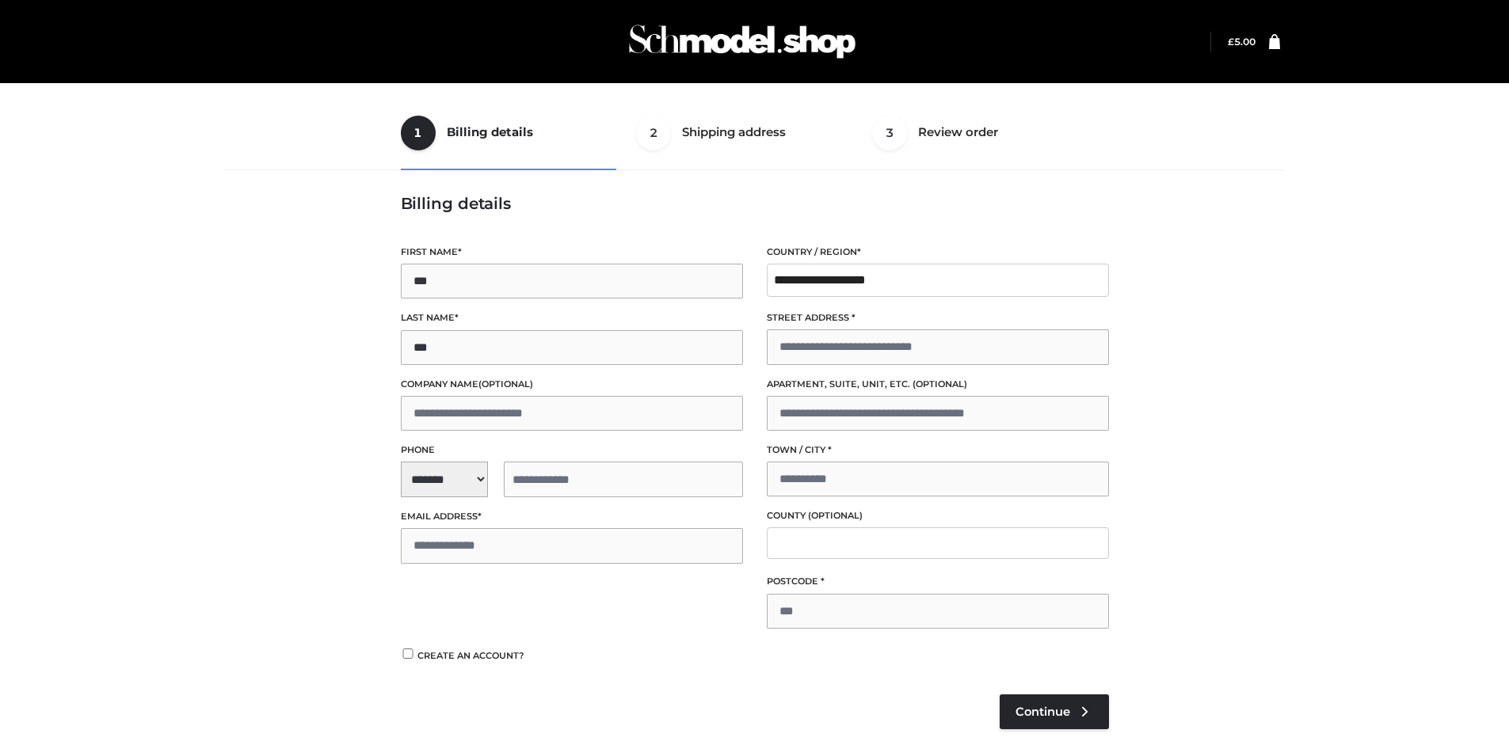 This screenshot has height=745, width=1509. Describe the element at coordinates (755, 204) in the screenshot. I see `h3: Billing details` at that location.